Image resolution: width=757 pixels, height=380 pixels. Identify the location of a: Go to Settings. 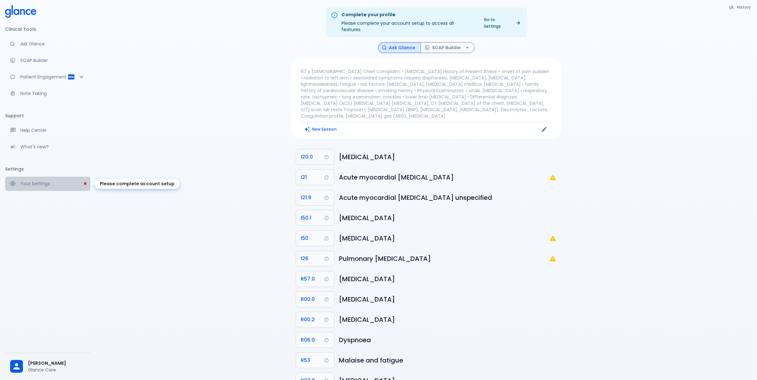
(502, 23).